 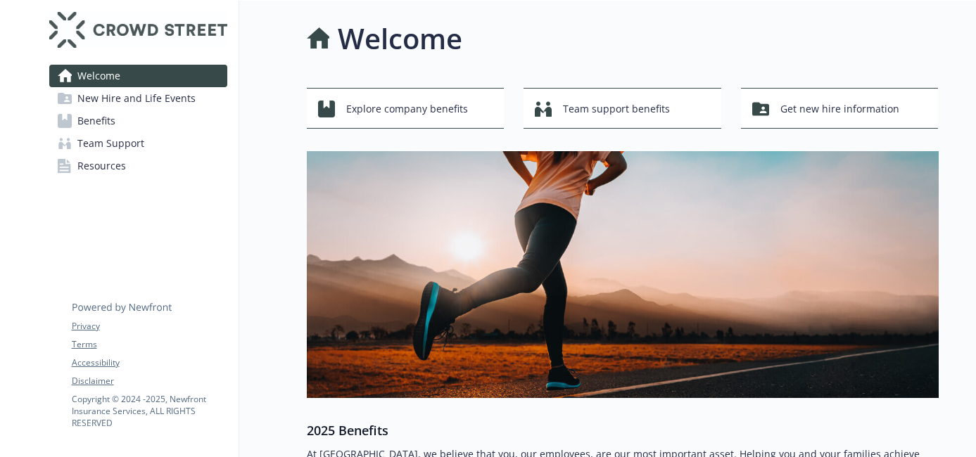 I want to click on button: Explore company benefits, so click(x=405, y=108).